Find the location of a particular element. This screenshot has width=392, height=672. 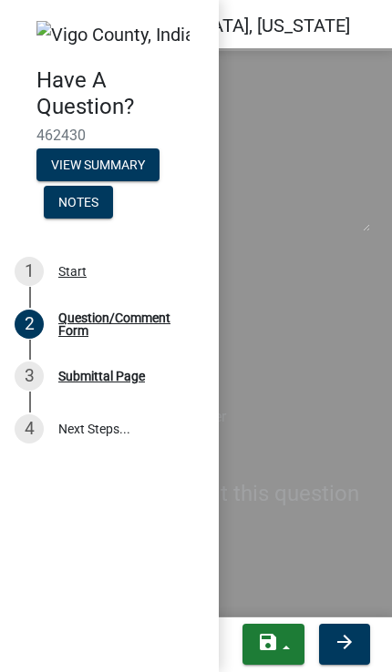

i: save is located at coordinates (268, 642).